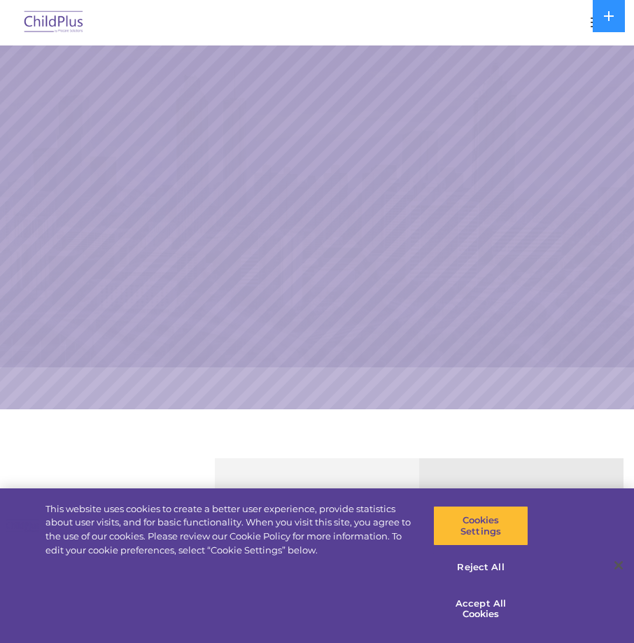 The image size is (634, 643). What do you see at coordinates (229, 530) in the screenshot?
I see `div: This website uses cookies to create a better user experience, provide statistics about user visit...` at bounding box center [229, 530].